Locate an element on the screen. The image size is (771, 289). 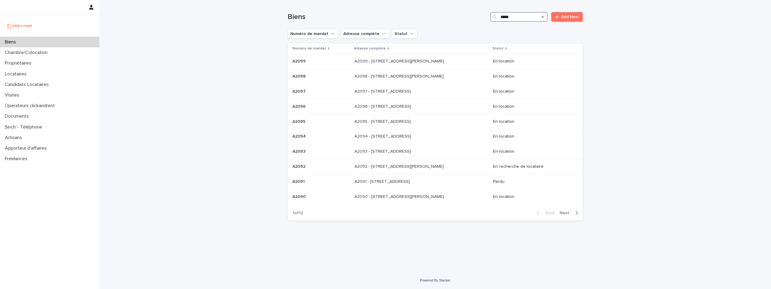
p: Artisans is located at coordinates (14, 137).